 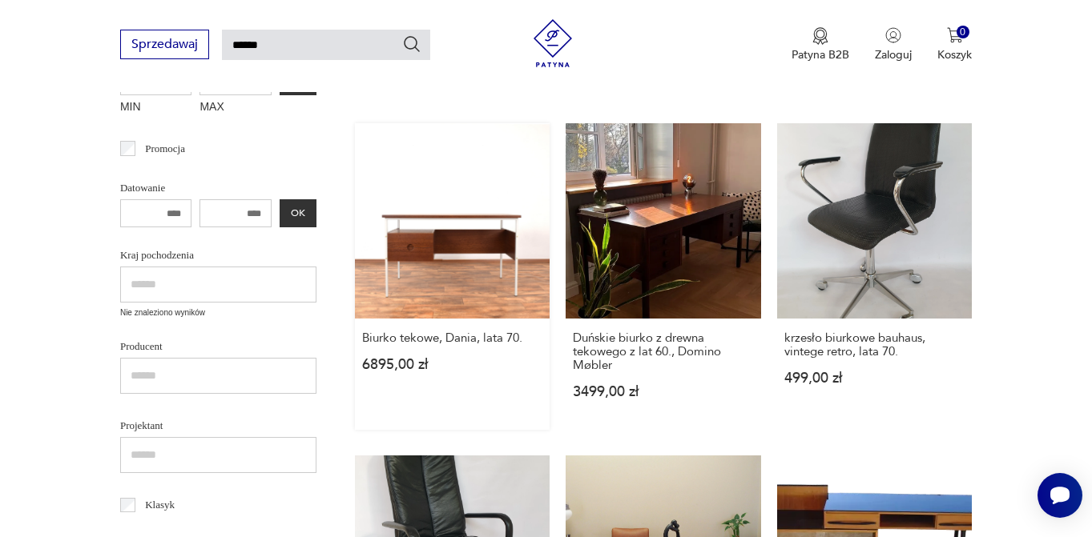 I want to click on a: Ikona medaluPatyna B2B, so click(x=820, y=45).